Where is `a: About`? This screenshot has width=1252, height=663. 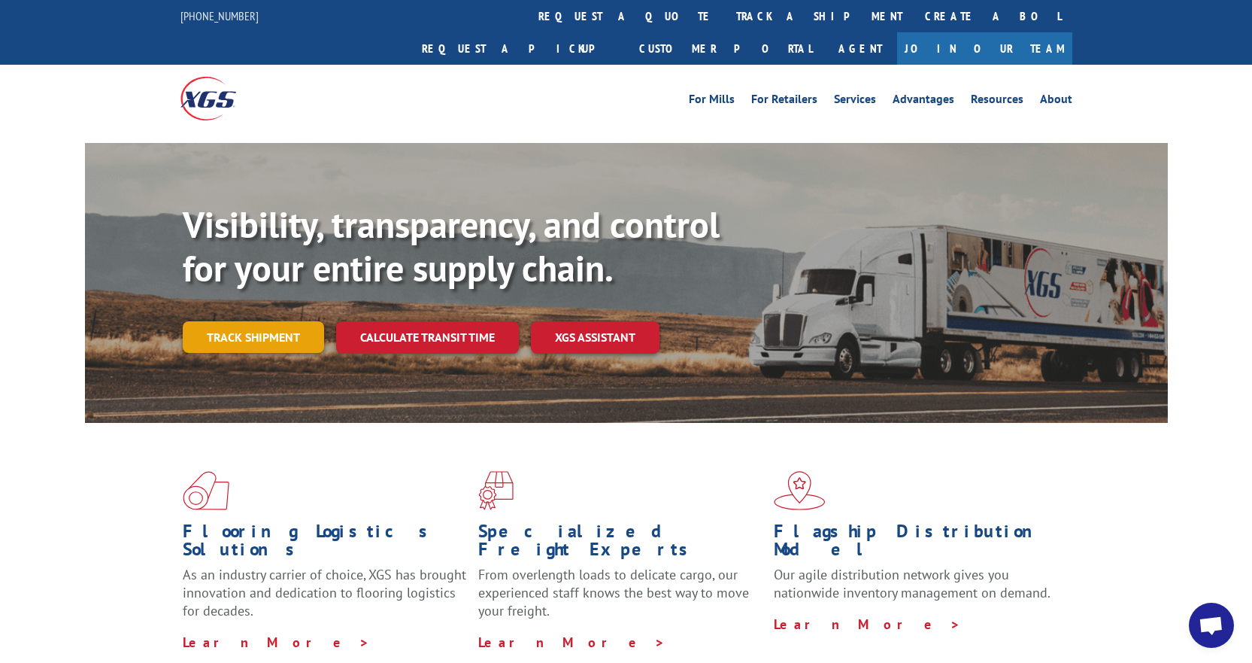 a: About is located at coordinates (1056, 102).